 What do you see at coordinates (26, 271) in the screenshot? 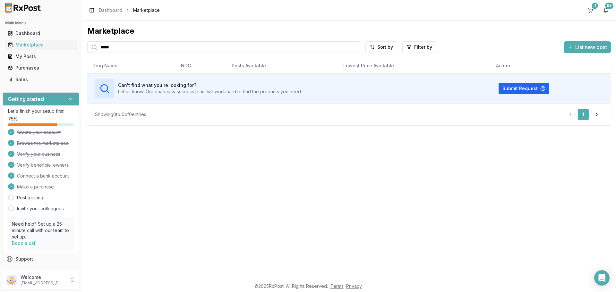
I see `span: Feedback` at bounding box center [26, 271].